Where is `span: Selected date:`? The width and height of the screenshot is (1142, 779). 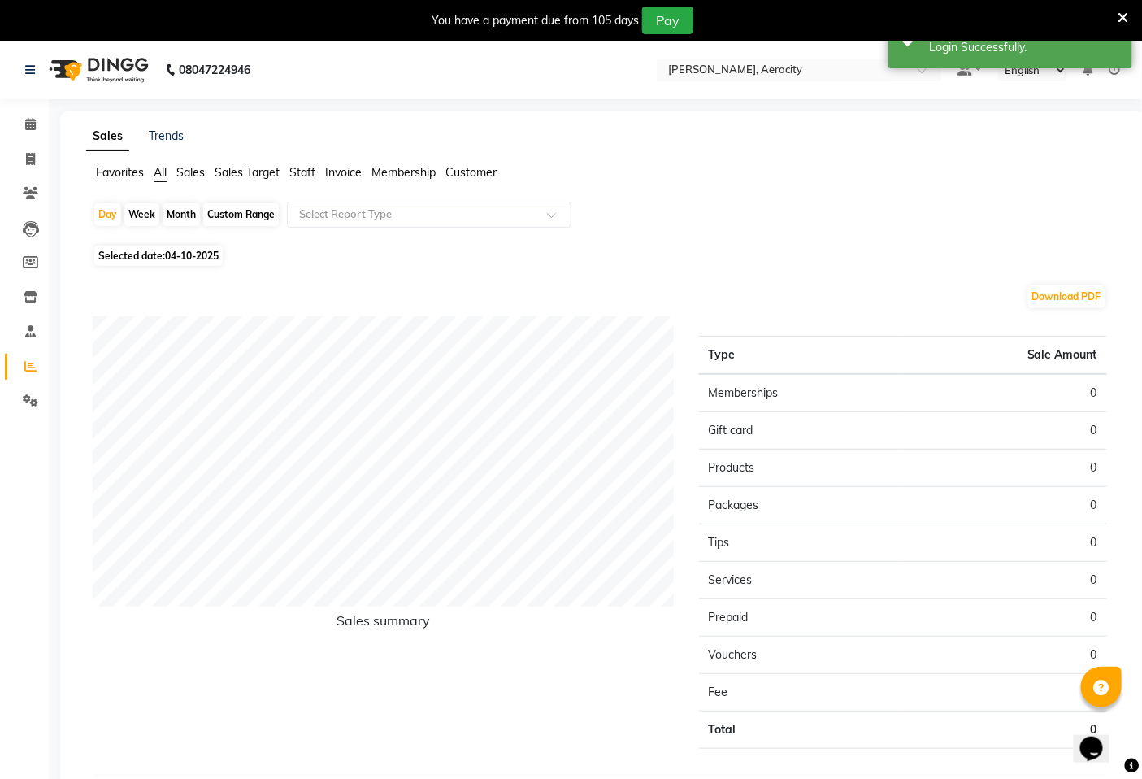
span: Selected date: is located at coordinates (159, 255).